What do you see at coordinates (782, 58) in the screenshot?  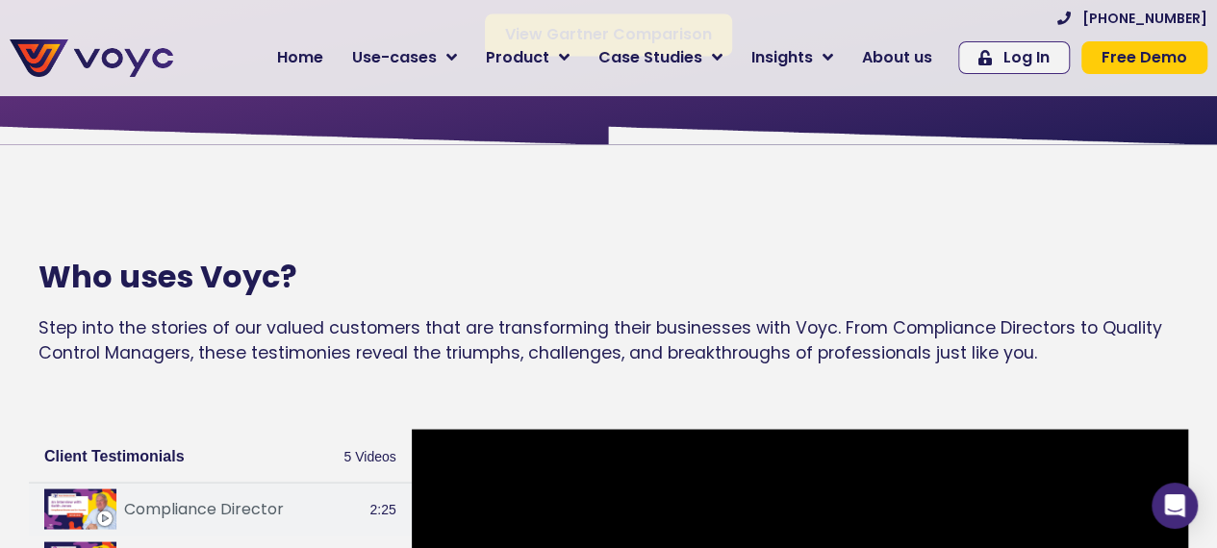 I see `span: Insights` at bounding box center [782, 58].